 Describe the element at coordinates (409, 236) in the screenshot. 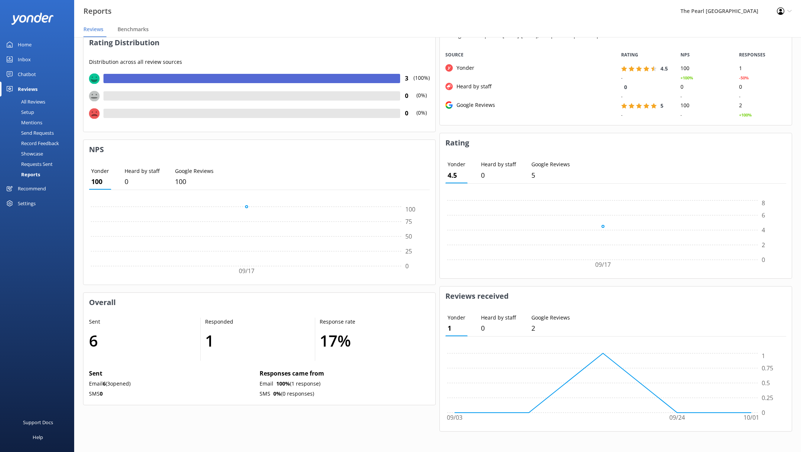

I see `tspan: 50` at that location.